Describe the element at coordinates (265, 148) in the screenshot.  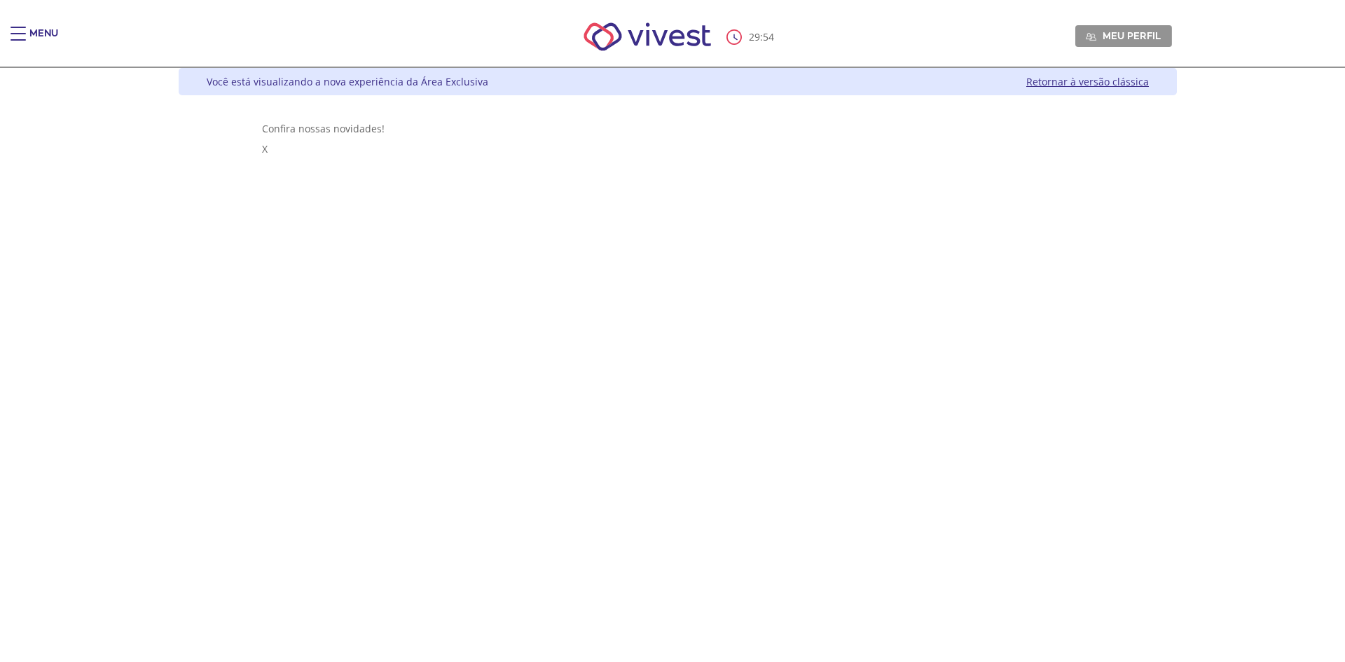
I see `span: X` at that location.